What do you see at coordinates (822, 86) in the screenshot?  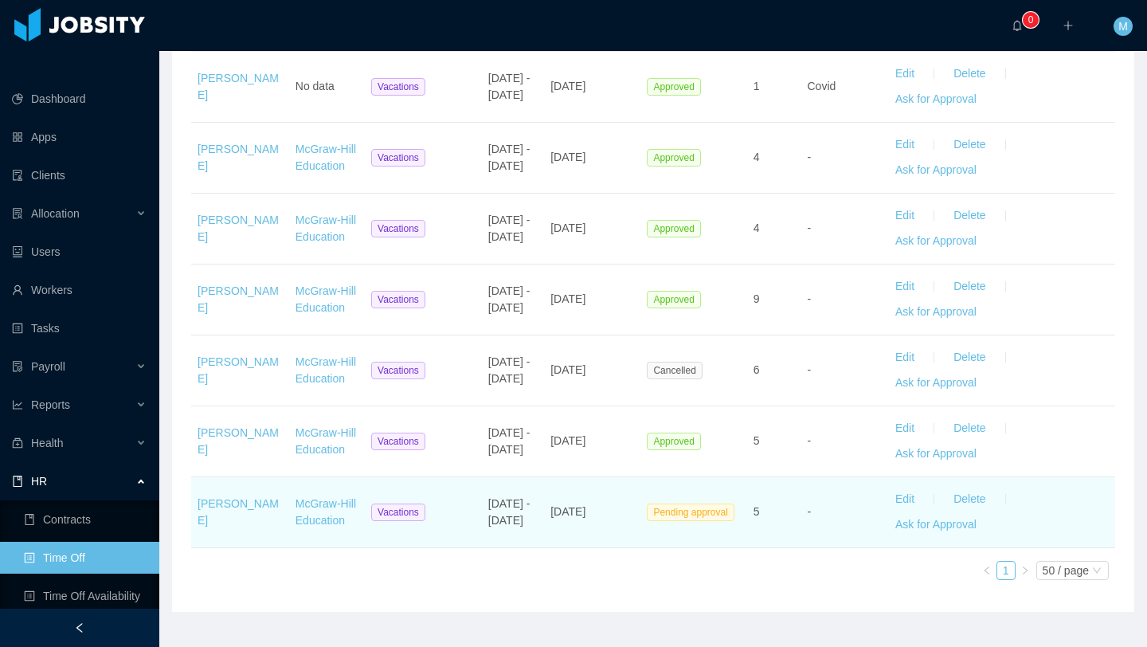 I see `span: Covid` at bounding box center [822, 86].